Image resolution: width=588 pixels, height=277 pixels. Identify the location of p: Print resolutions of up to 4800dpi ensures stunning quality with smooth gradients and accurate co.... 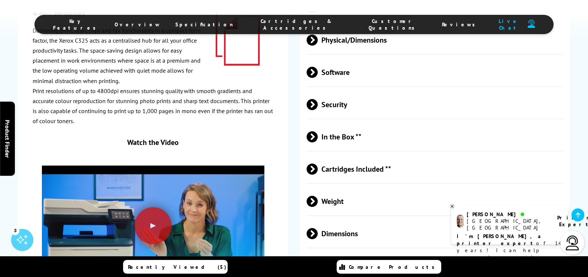
(153, 106).